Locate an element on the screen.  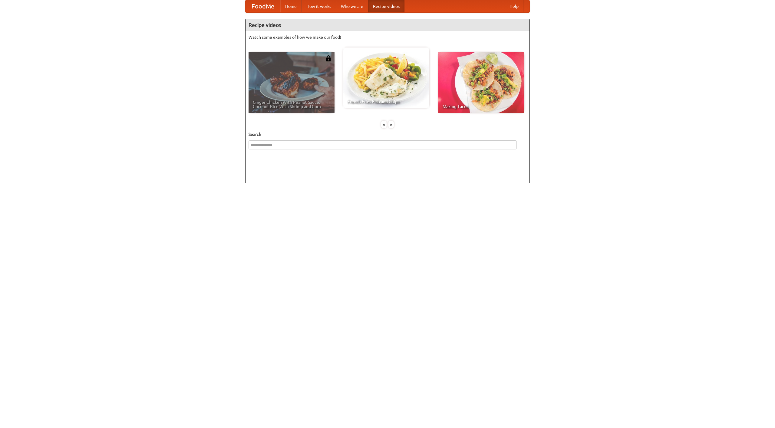
img: 483408.png is located at coordinates (328, 58).